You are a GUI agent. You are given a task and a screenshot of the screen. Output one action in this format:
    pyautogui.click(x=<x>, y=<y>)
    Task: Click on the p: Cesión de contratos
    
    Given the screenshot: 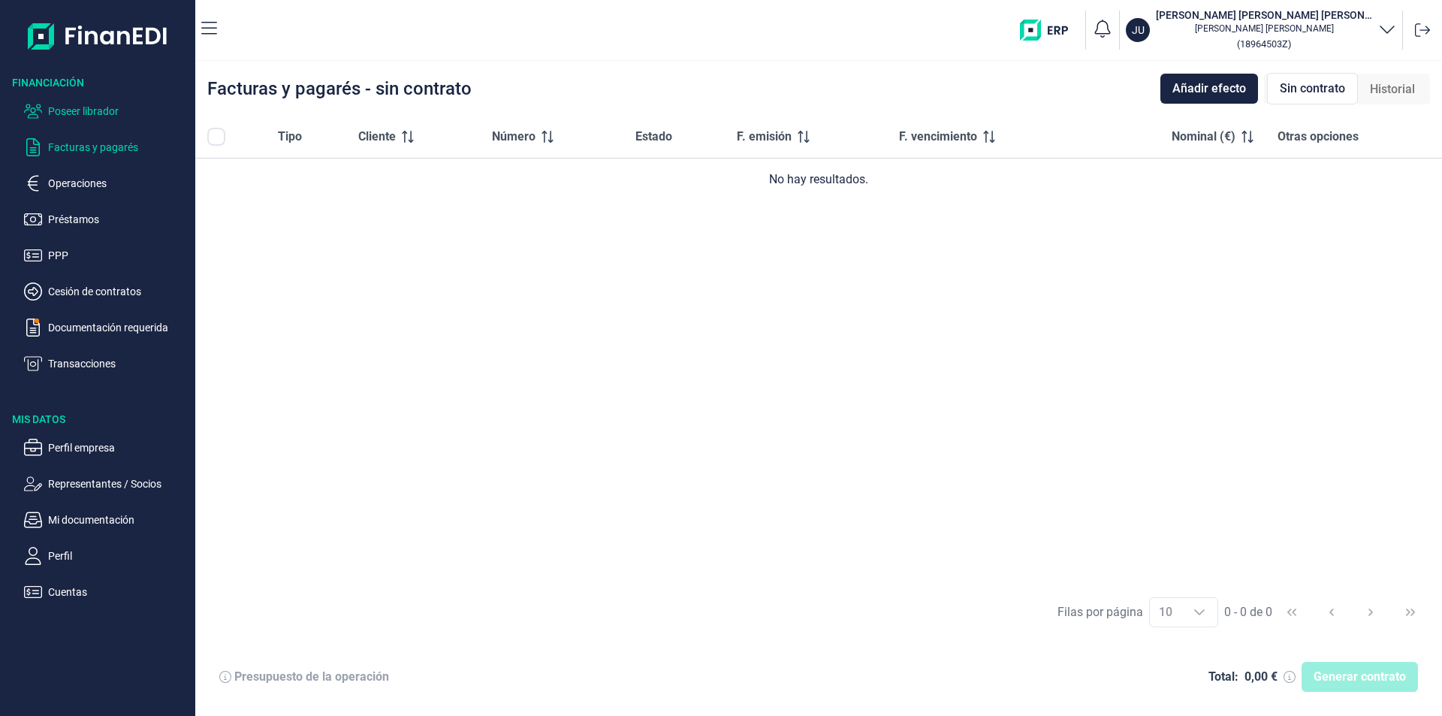 What is the action you would take?
    pyautogui.click(x=119, y=291)
    